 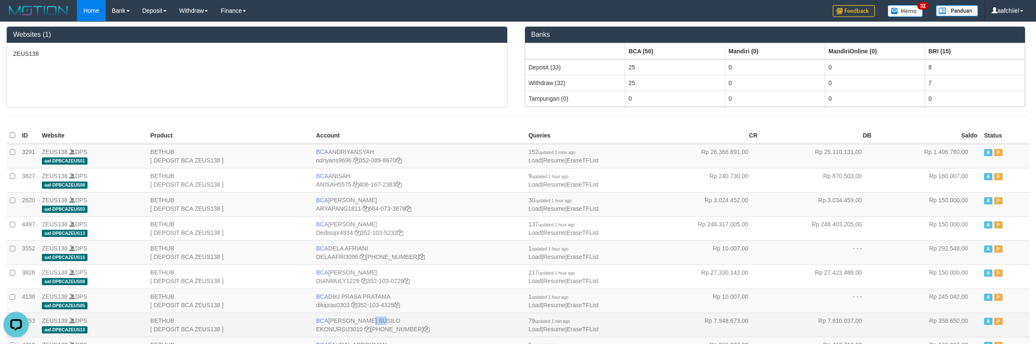 I want to click on td: Rp 292.548,00, so click(x=927, y=252).